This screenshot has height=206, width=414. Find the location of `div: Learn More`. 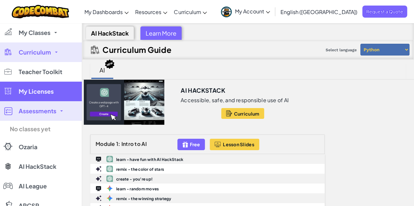

div: Learn More is located at coordinates (161, 33).